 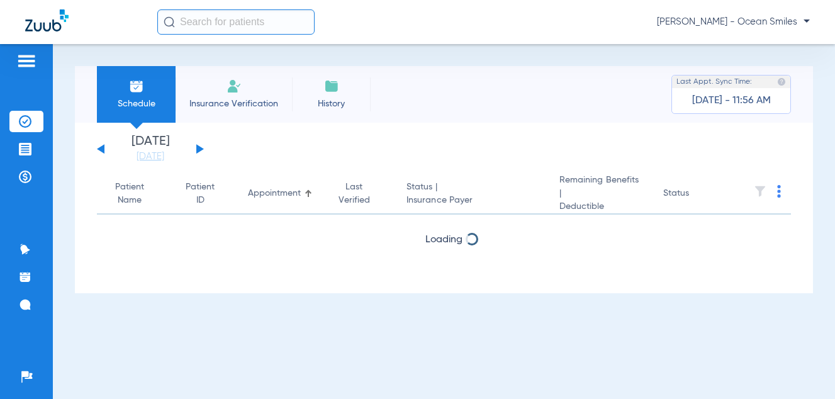 I want to click on input: Search for patients, so click(x=236, y=22).